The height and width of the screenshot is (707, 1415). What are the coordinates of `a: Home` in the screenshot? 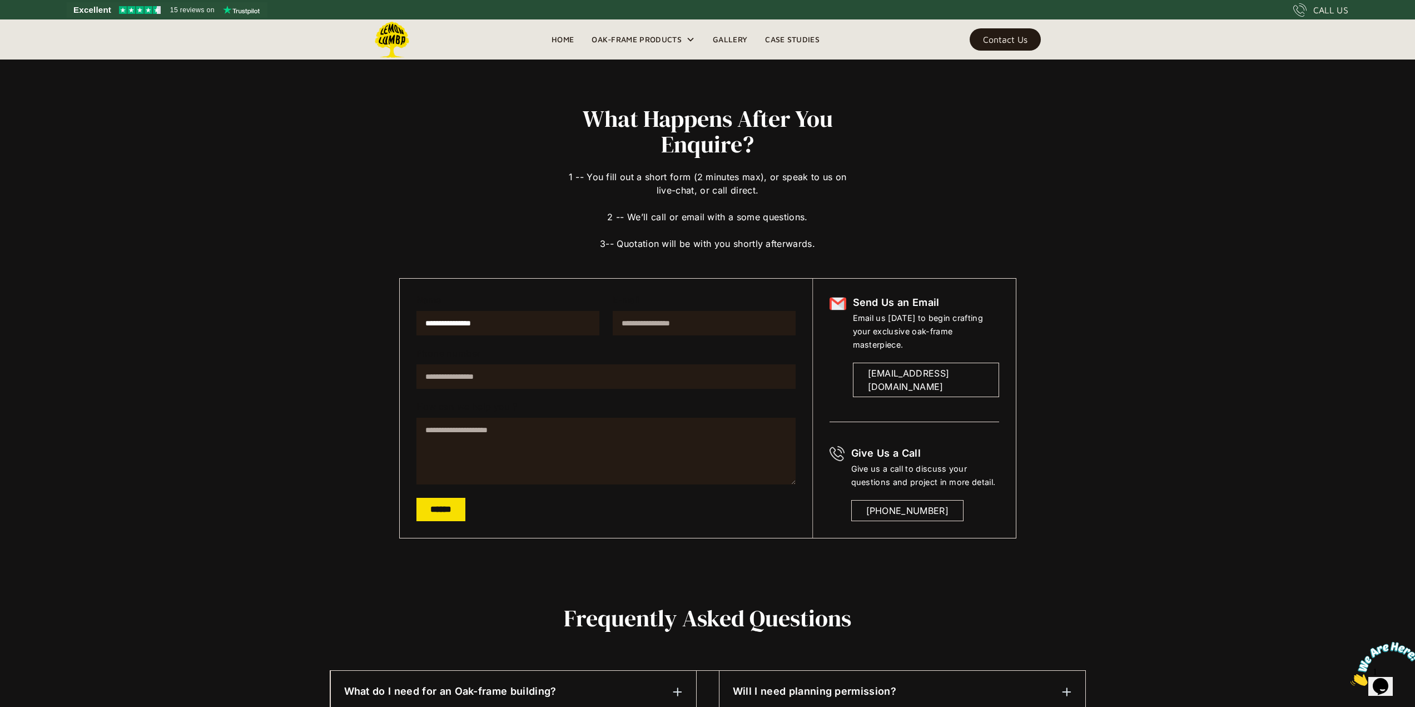 It's located at (563, 39).